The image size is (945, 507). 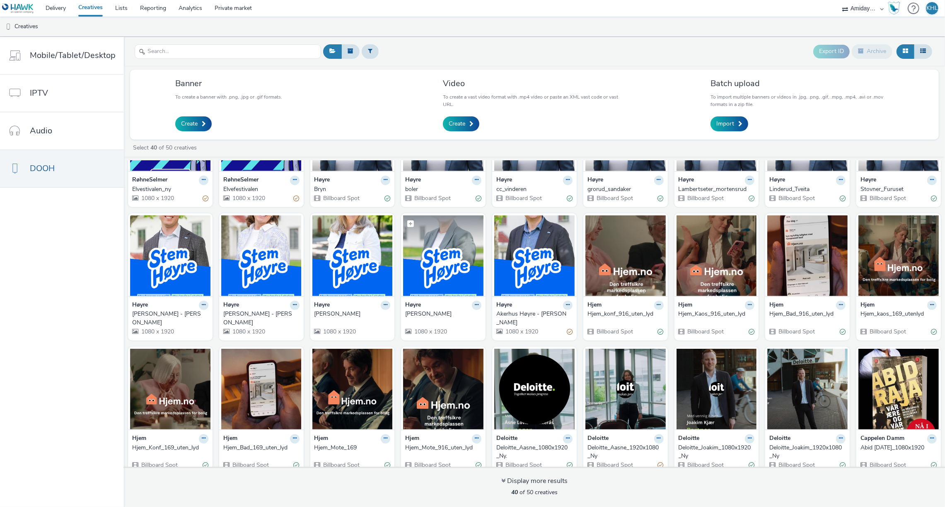 What do you see at coordinates (808, 314) in the screenshot?
I see `a: Hjem_Bad_916_uten_lyd` at bounding box center [808, 314].